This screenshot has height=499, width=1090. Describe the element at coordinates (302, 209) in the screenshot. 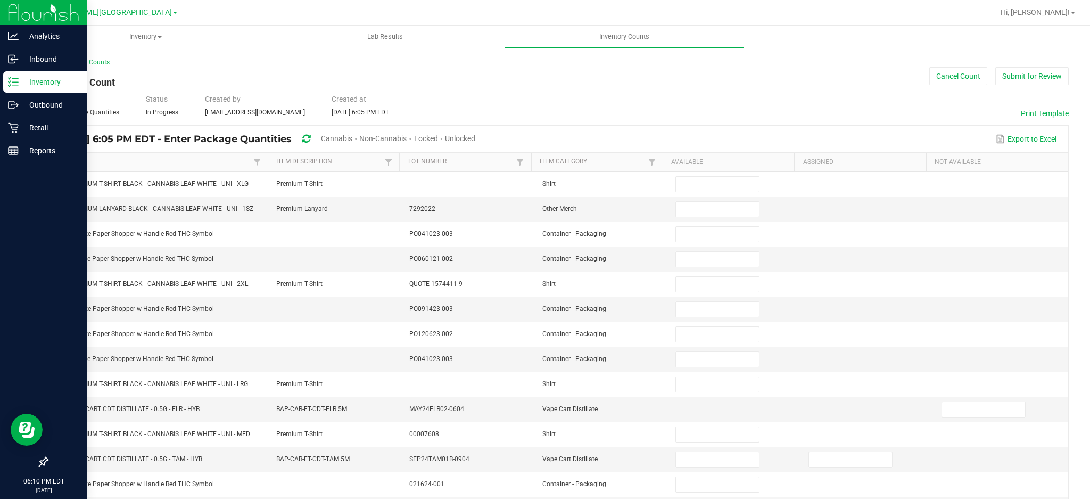

I see `span: Premium Lanyard` at that location.